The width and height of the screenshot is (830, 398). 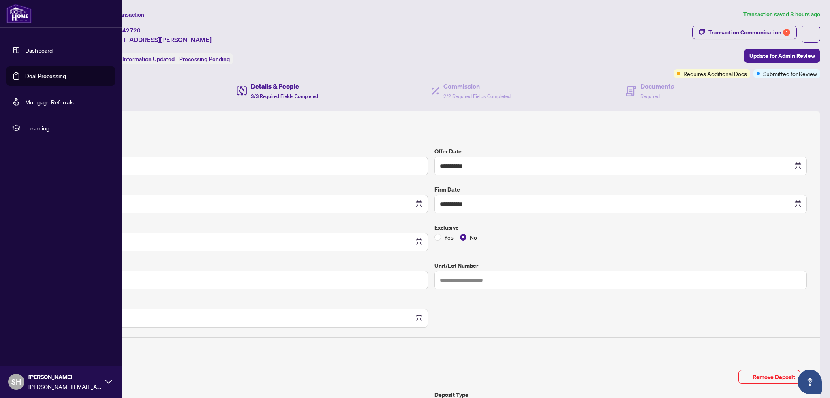 I want to click on label: Unit/Lot Number, so click(x=621, y=266).